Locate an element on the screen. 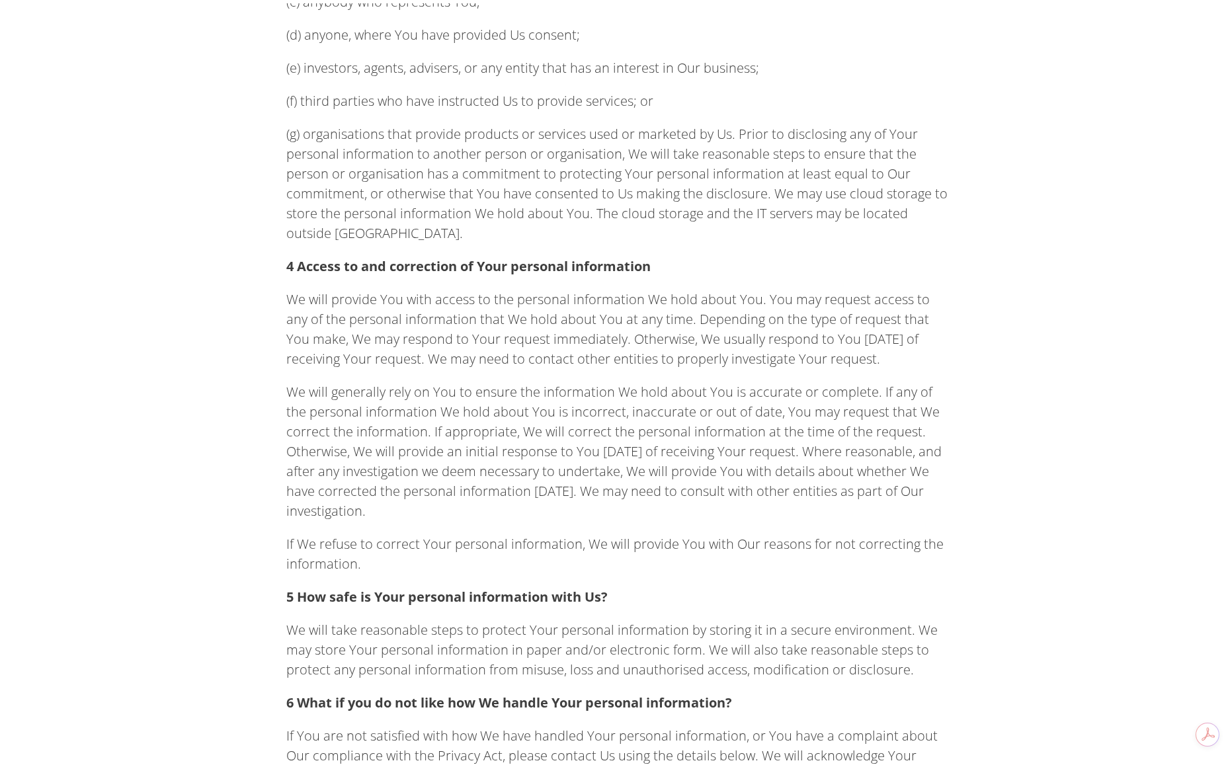 The width and height of the screenshot is (1224, 767). p: If We refuse to correct Your personal information, We will provide You with Our reasons for not c... is located at coordinates (617, 551).